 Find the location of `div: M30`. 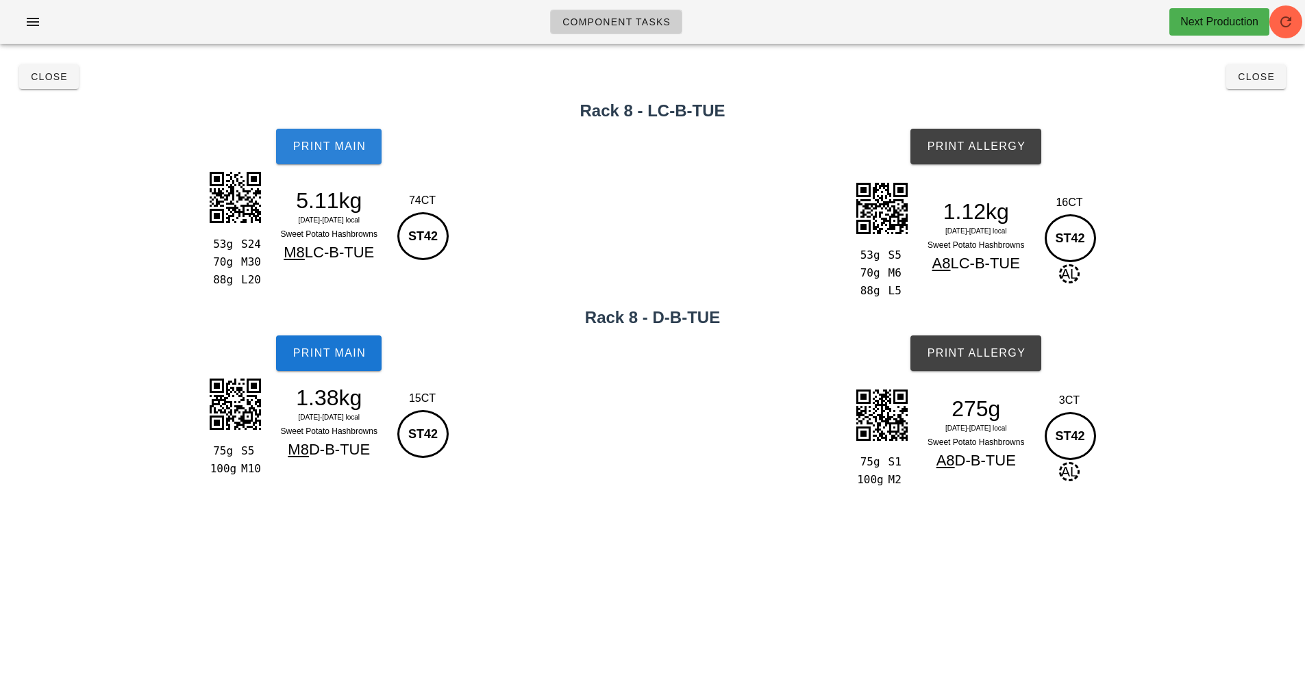

div: M30 is located at coordinates (249, 262).